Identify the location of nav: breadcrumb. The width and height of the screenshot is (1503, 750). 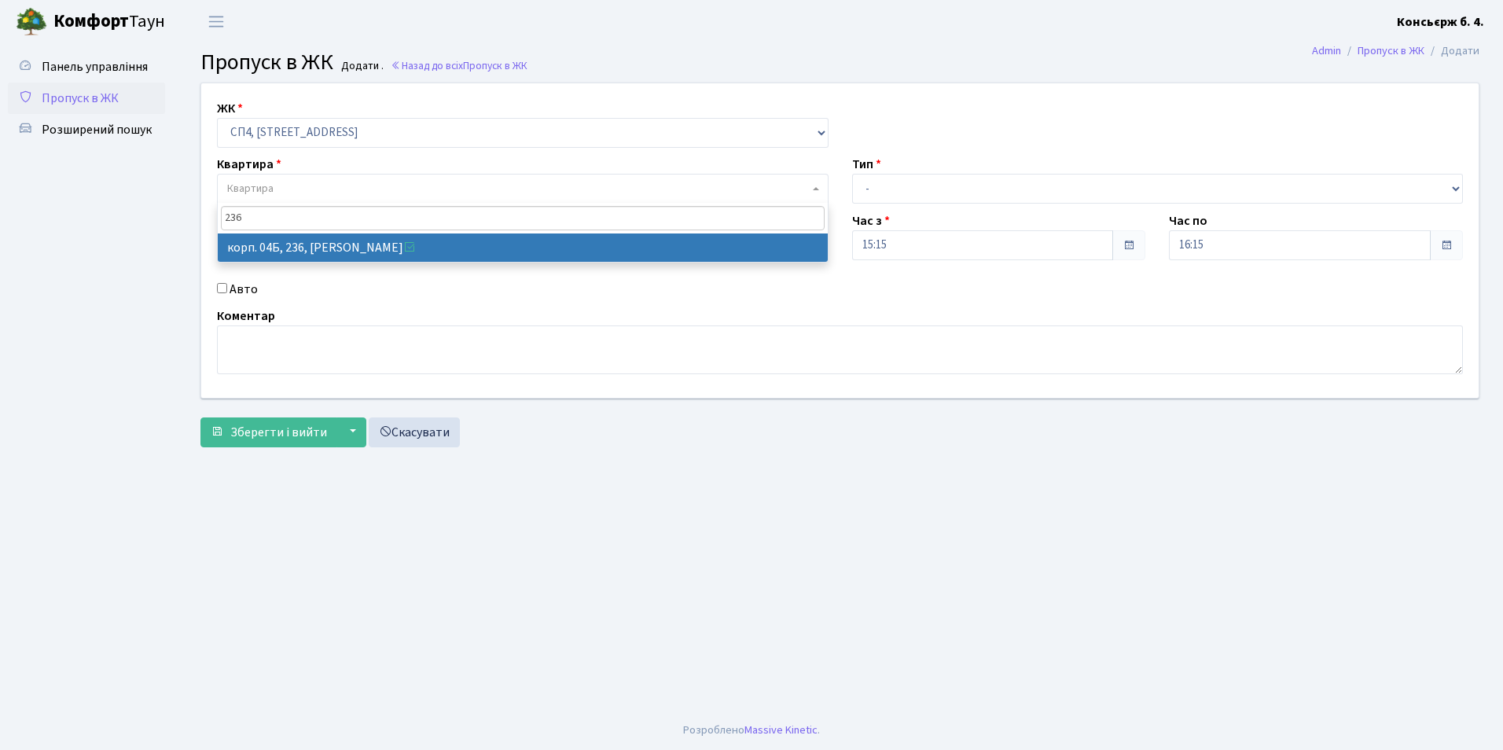
(1396, 51).